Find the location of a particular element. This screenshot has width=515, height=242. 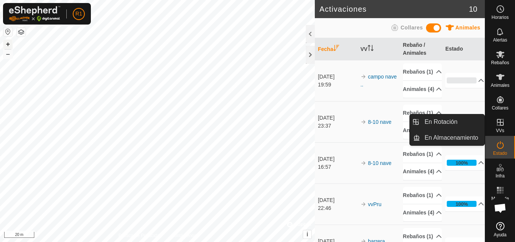

div: 22:46 is located at coordinates (337, 208).